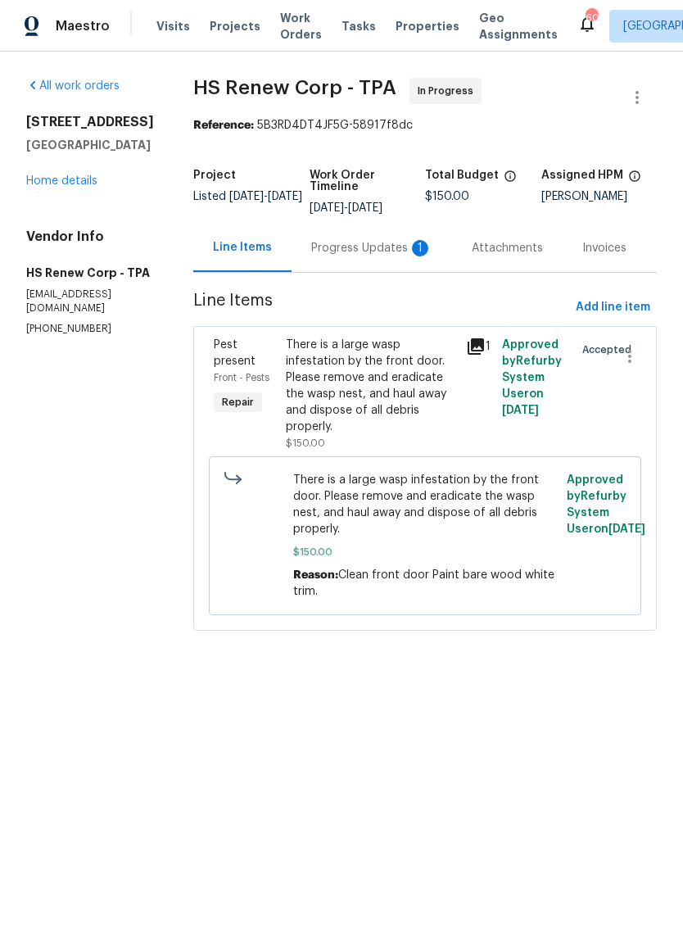  What do you see at coordinates (423, 583) in the screenshot?
I see `span: Clean front door Paint bare wood white trim.` at bounding box center [423, 583].